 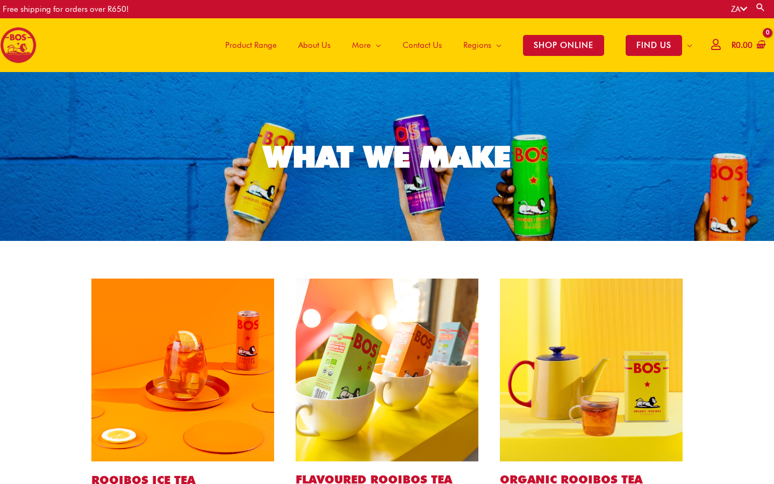 I want to click on a: Search button, so click(x=761, y=7).